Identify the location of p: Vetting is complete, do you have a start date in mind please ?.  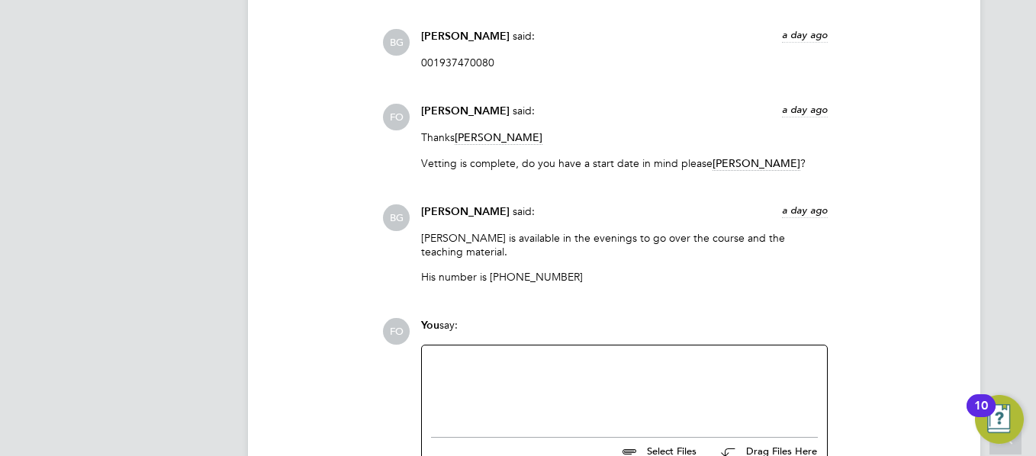
(624, 163).